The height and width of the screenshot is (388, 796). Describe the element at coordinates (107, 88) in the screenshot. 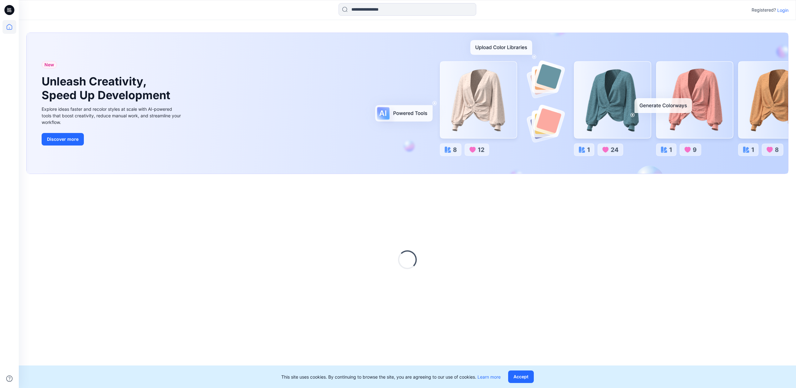

I see `h1: Unleash Creativity, Speed Up Development` at that location.